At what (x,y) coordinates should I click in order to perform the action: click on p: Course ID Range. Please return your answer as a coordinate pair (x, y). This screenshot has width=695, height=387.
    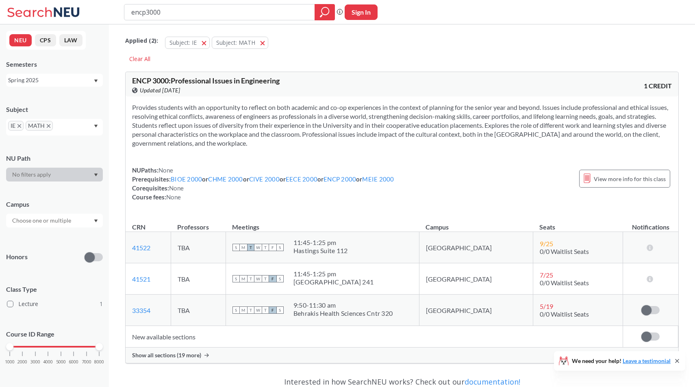
    Looking at the image, I should click on (54, 334).